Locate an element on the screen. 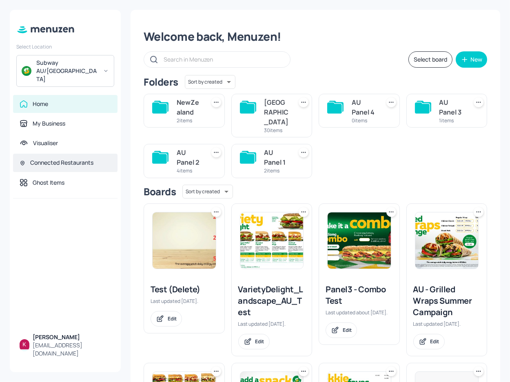 The height and width of the screenshot is (382, 510). div: Welcome back, Menuzen! is located at coordinates (315, 37).